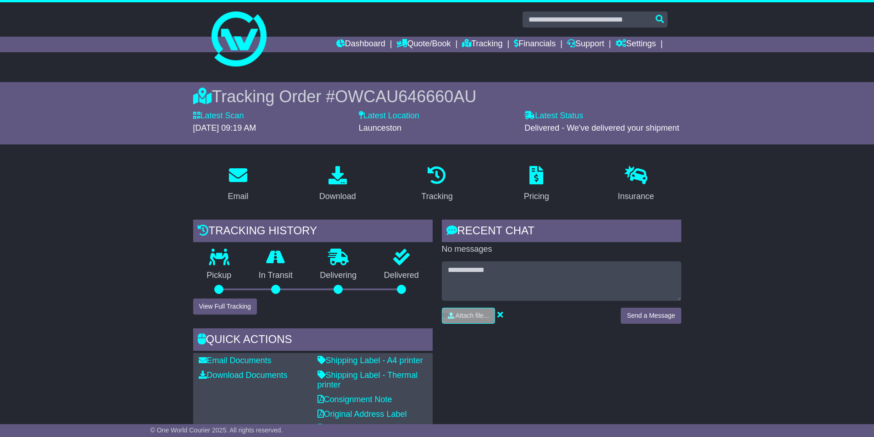  What do you see at coordinates (651, 316) in the screenshot?
I see `button: Send a Message` at bounding box center [651, 316].